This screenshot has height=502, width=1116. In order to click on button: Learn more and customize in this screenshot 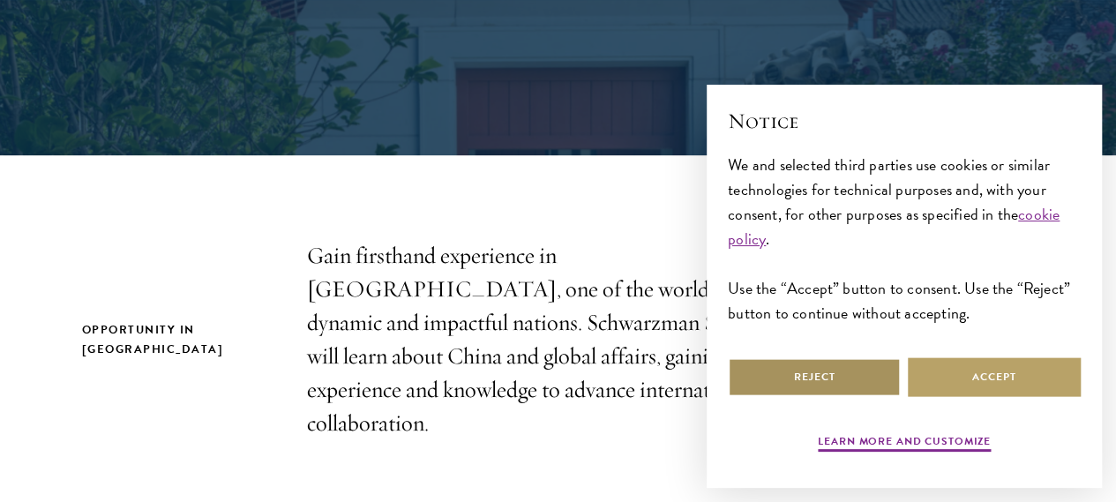, I will do `click(905, 444)`.